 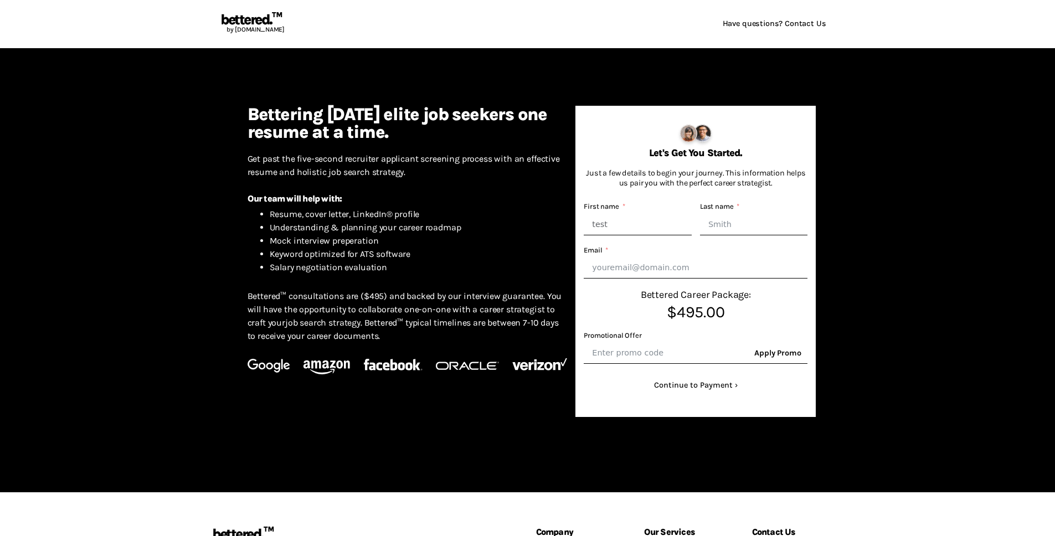 I want to click on li: Keyword optimized for ATS software, so click(x=419, y=254).